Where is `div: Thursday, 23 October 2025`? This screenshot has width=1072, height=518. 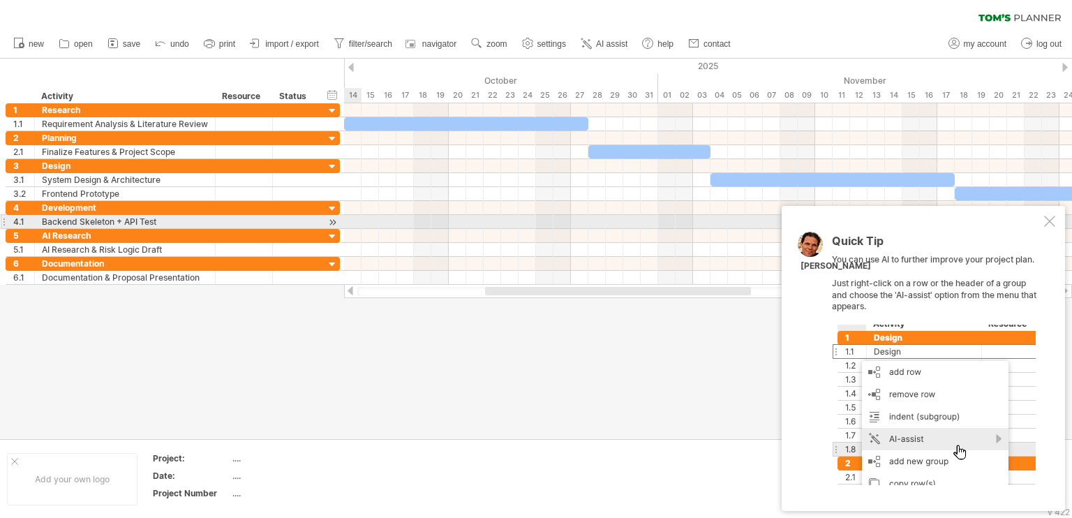
div: Thursday, 23 October 2025 is located at coordinates (509, 95).